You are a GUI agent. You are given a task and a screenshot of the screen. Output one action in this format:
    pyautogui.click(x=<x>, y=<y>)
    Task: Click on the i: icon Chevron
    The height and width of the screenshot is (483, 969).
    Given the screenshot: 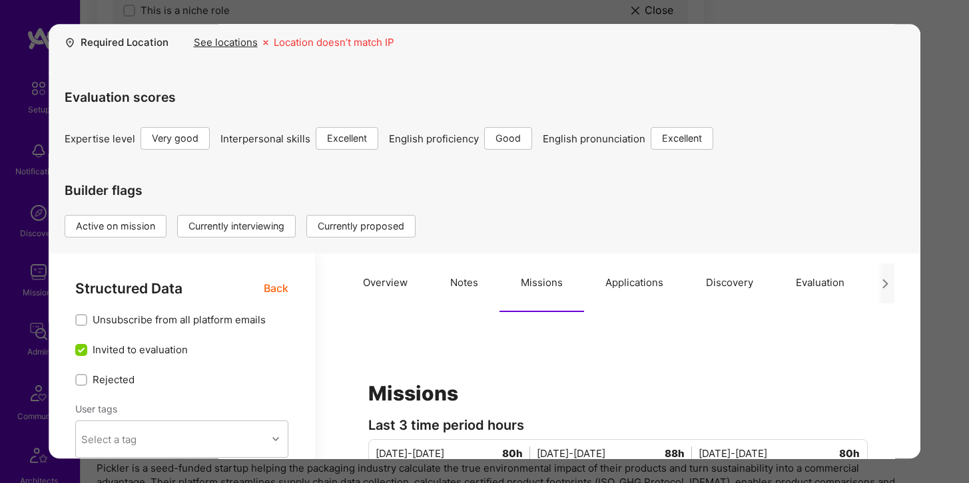 What is the action you would take?
    pyautogui.click(x=276, y=440)
    